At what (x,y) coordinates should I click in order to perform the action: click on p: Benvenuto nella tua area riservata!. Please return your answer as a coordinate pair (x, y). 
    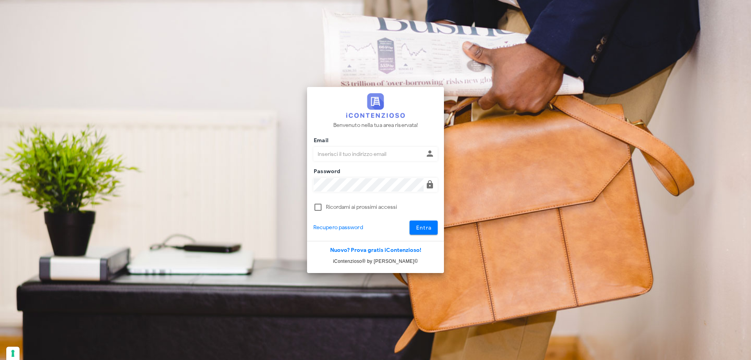
    Looking at the image, I should click on (376, 125).